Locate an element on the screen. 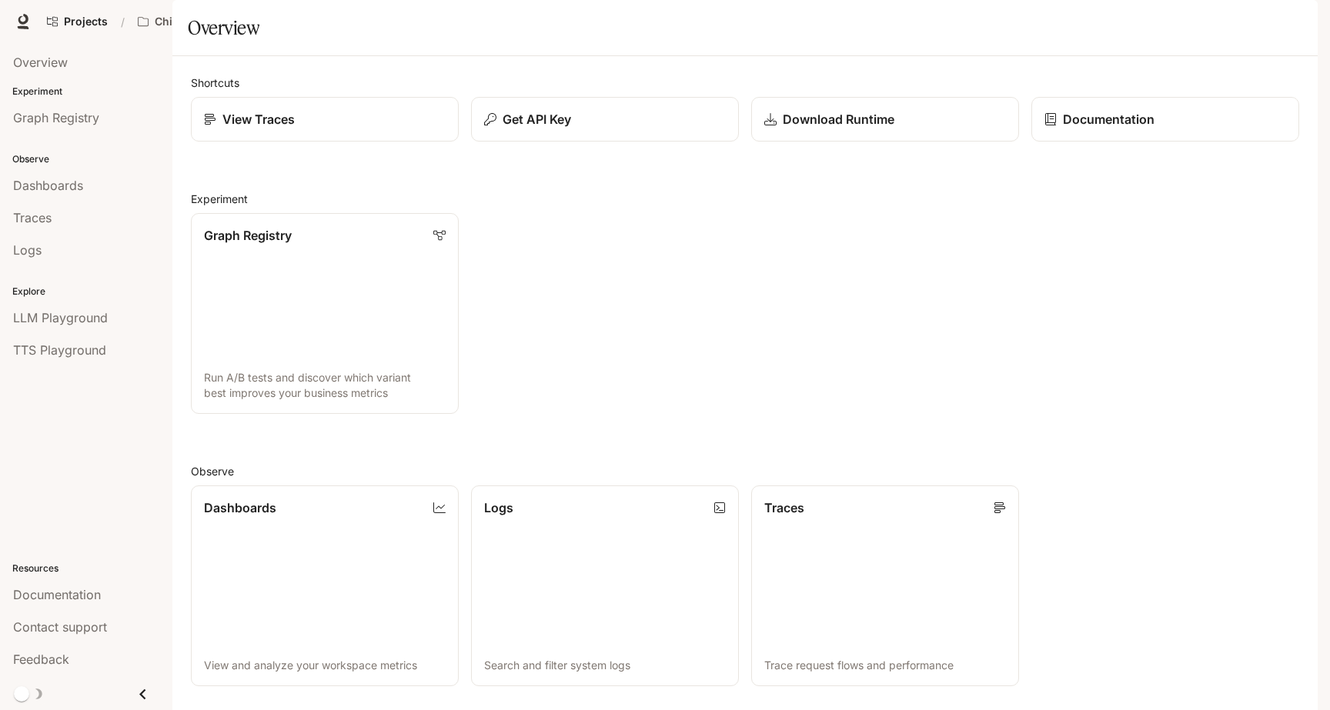  h2: Observe is located at coordinates (745, 471).